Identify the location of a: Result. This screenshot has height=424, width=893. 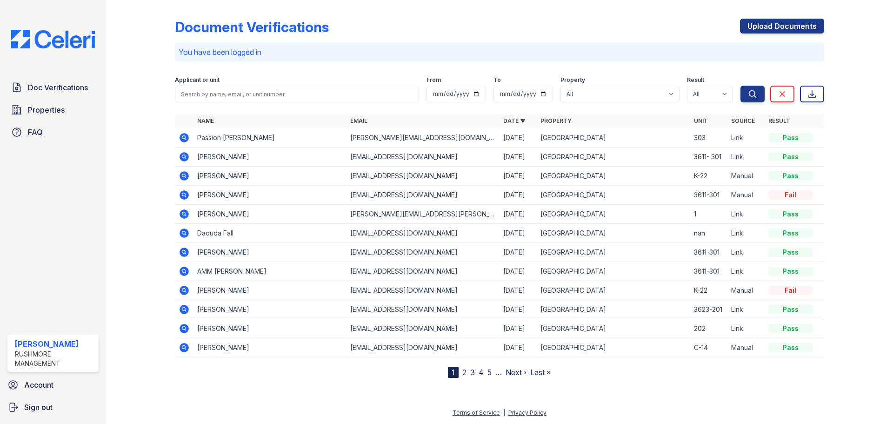
(779, 121).